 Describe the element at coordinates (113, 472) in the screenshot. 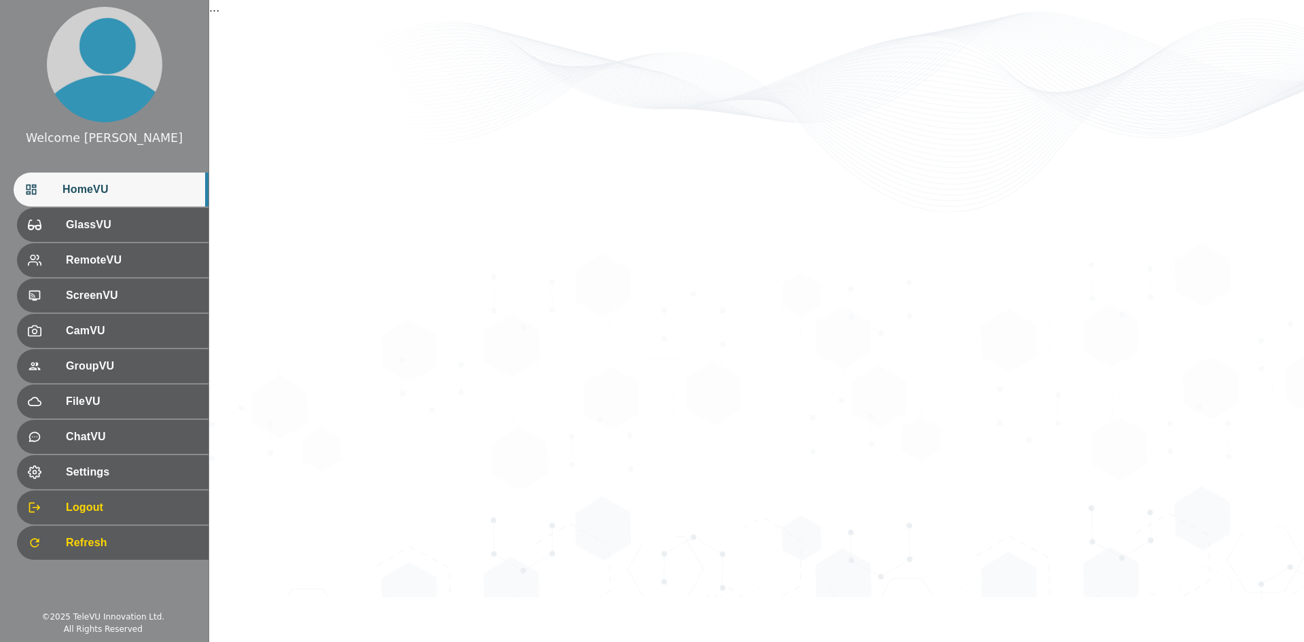

I see `div: Settings` at that location.